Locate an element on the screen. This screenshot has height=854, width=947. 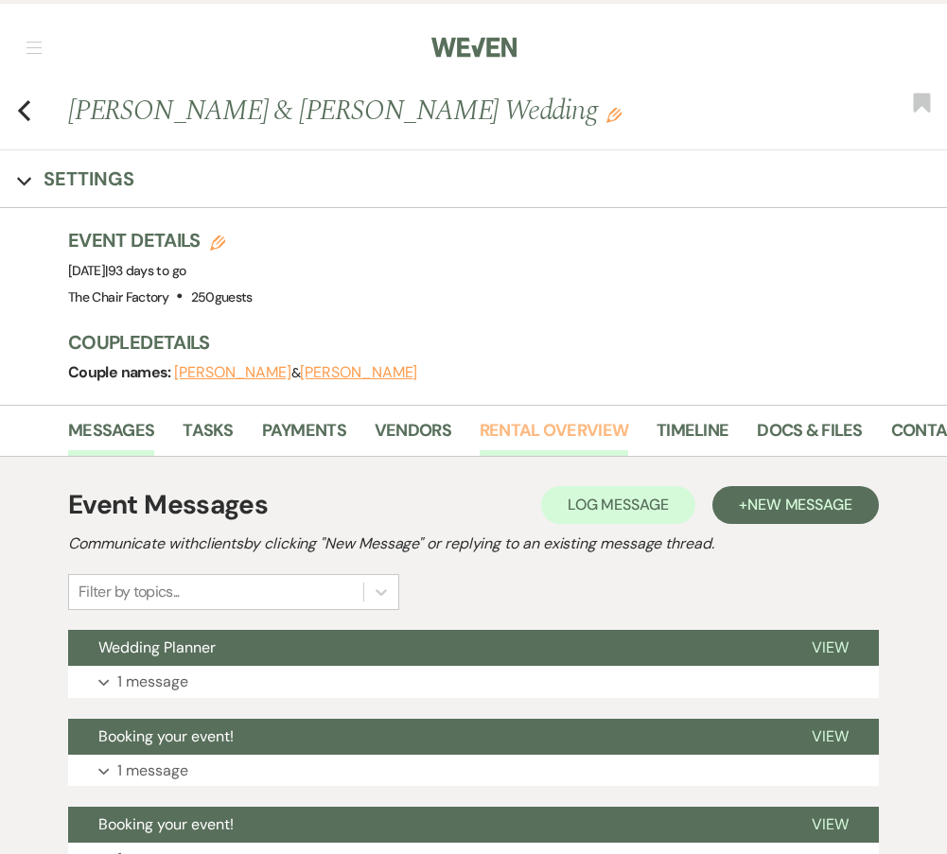
a: Timeline is located at coordinates (692, 436).